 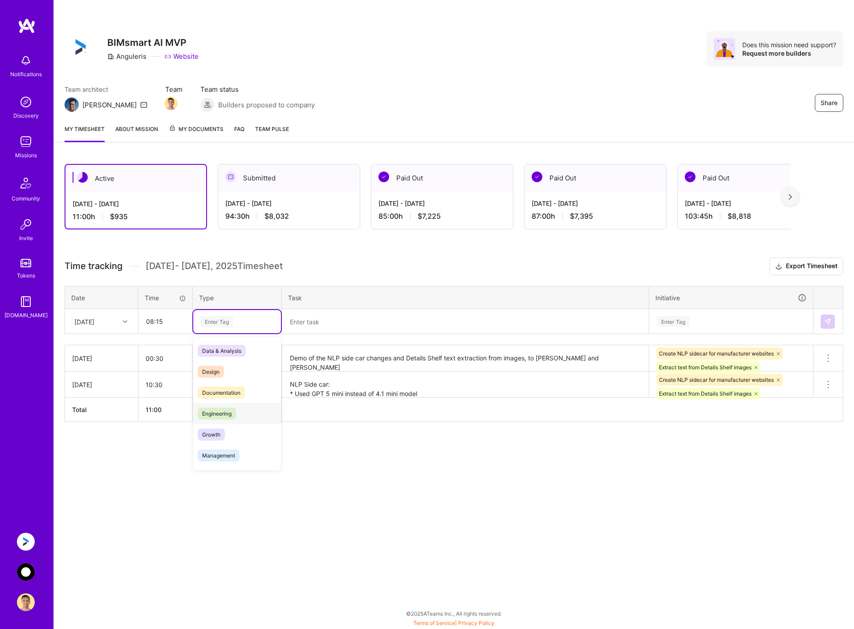 What do you see at coordinates (153, 42) in the screenshot?
I see `h3: BIMsmart AI MVP` at bounding box center [153, 42].